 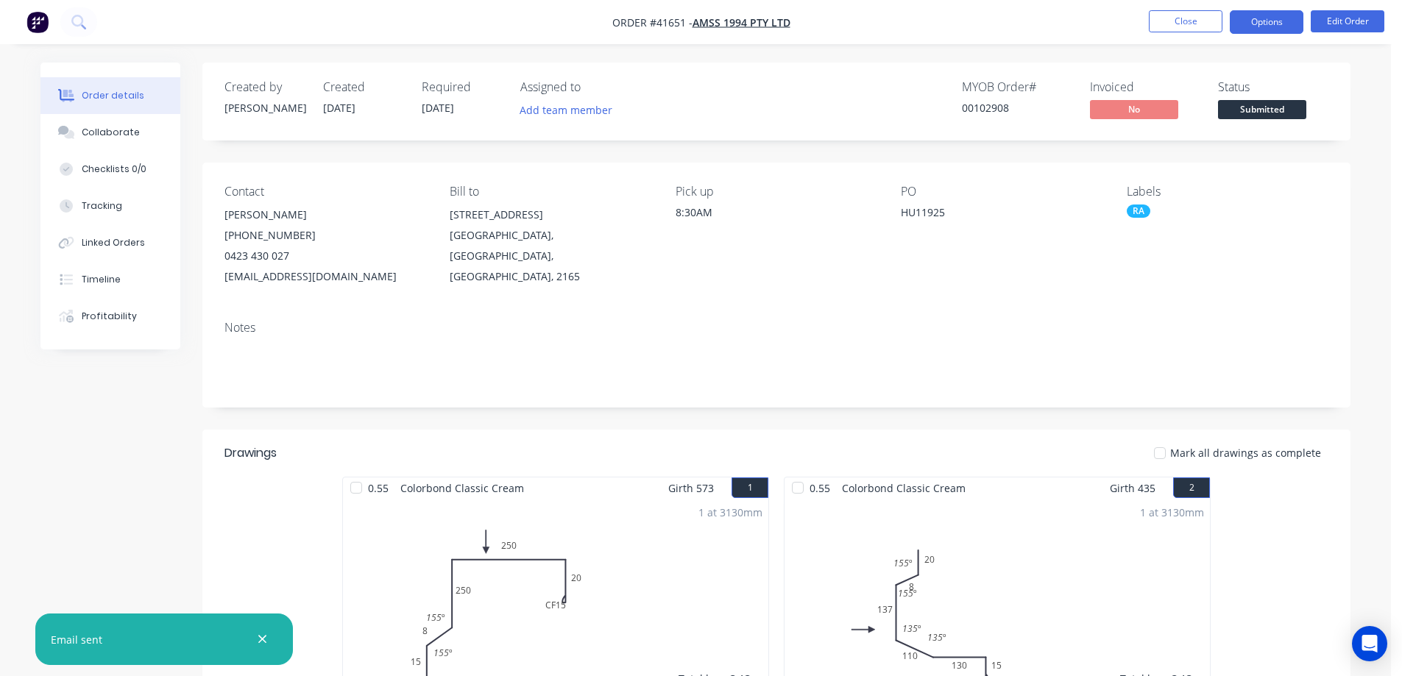 I want to click on button: Order details, so click(x=110, y=96).